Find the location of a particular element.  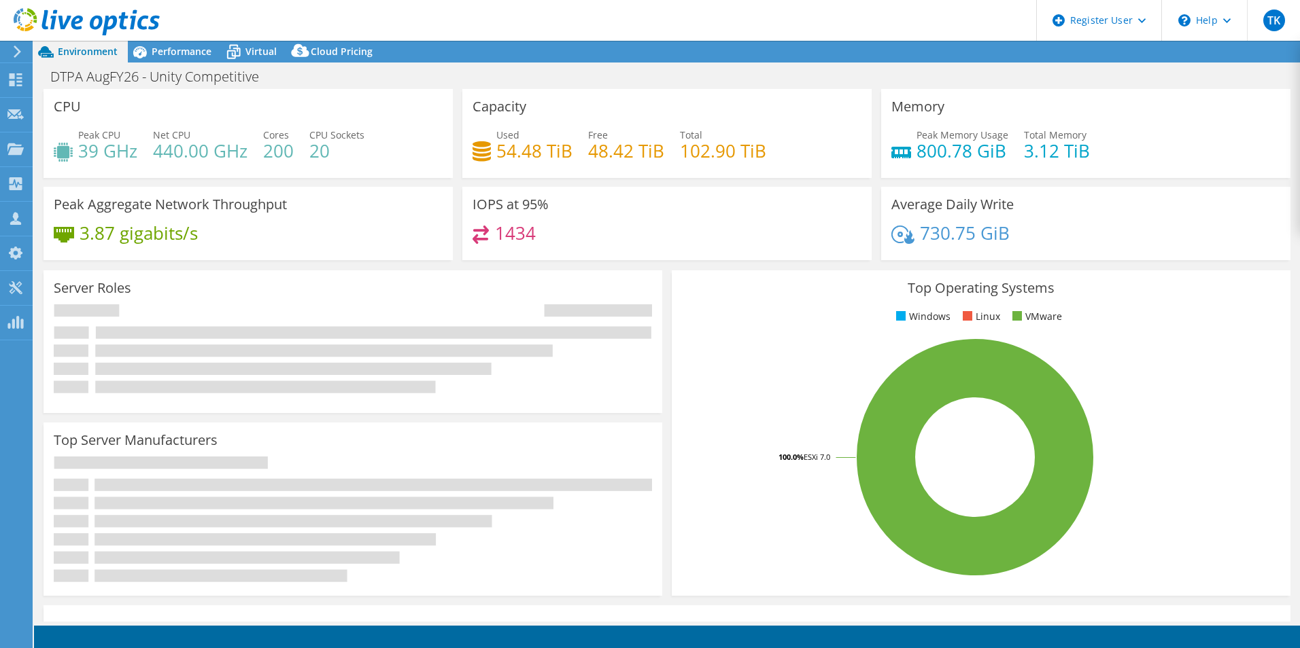

h3: Peak Aggregate Network Throughput is located at coordinates (170, 205).